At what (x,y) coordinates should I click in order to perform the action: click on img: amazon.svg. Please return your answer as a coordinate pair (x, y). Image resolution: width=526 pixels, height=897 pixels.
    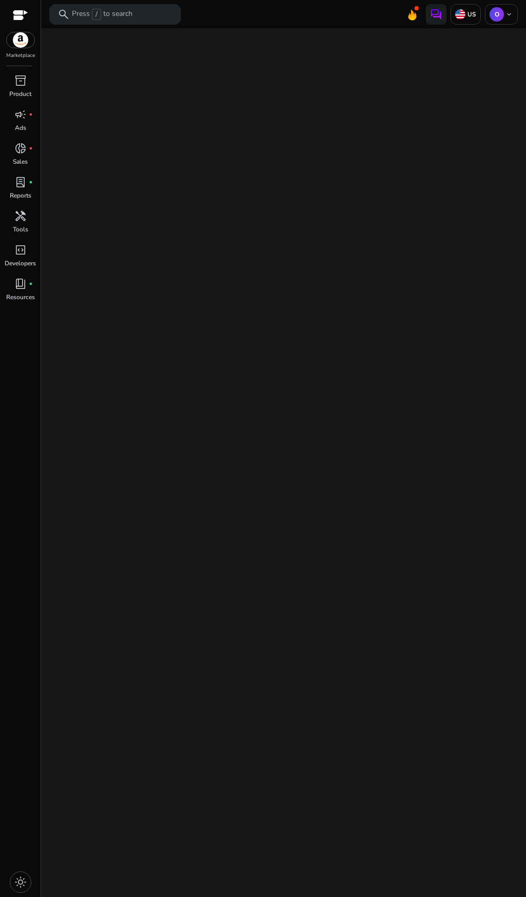
    Looking at the image, I should click on (21, 40).